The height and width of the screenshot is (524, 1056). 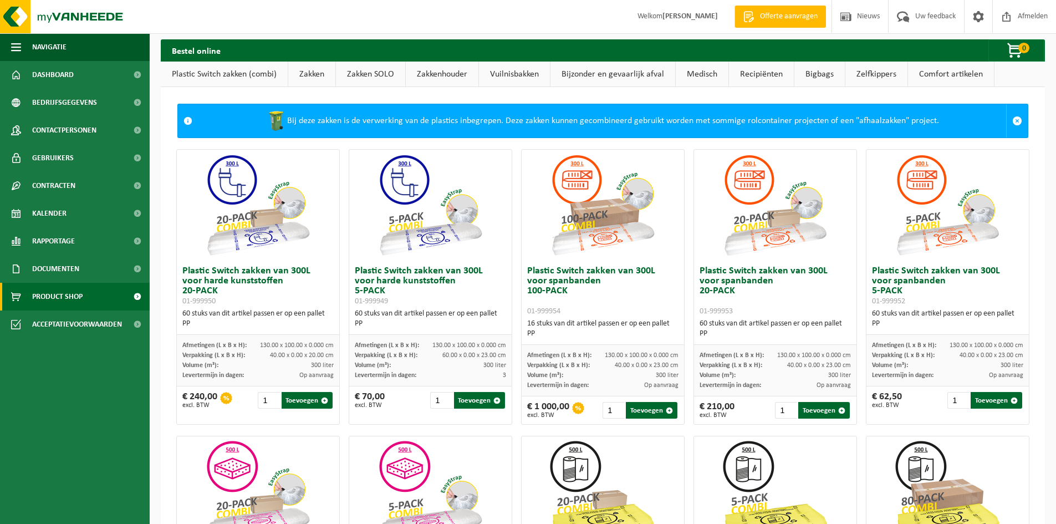 What do you see at coordinates (370, 400) in the screenshot?
I see `div: € 70,00` at bounding box center [370, 400].